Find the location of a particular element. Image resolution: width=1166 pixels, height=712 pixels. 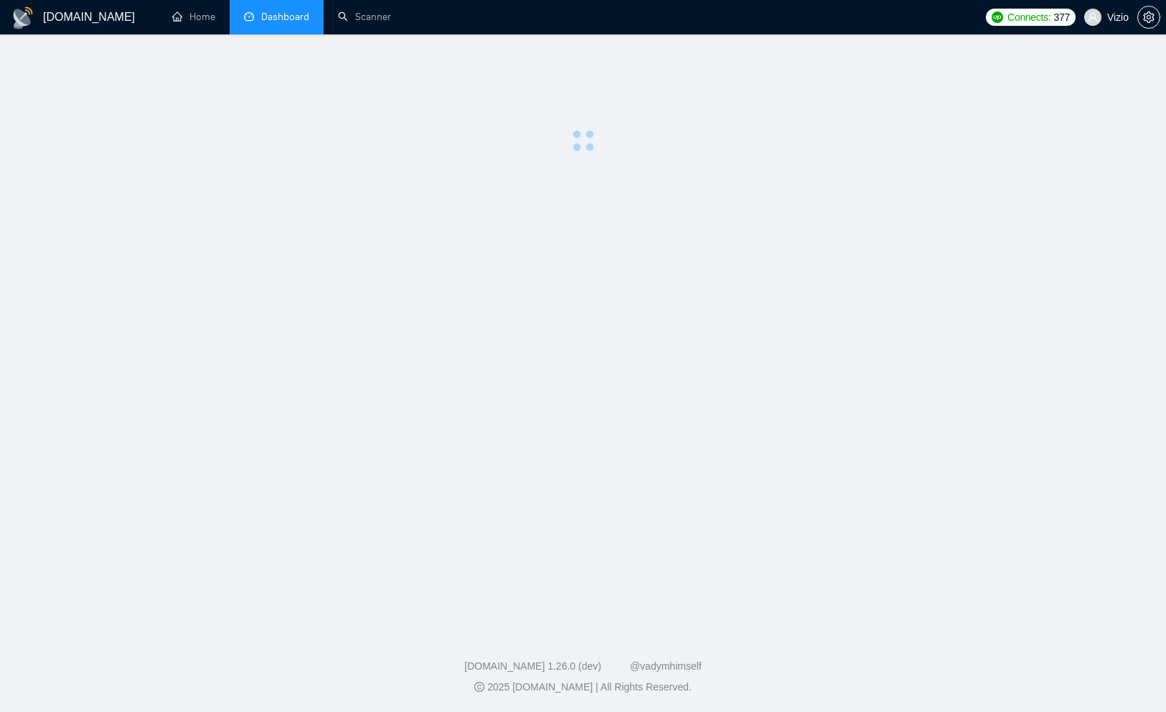

button: setting is located at coordinates (1149, 17).